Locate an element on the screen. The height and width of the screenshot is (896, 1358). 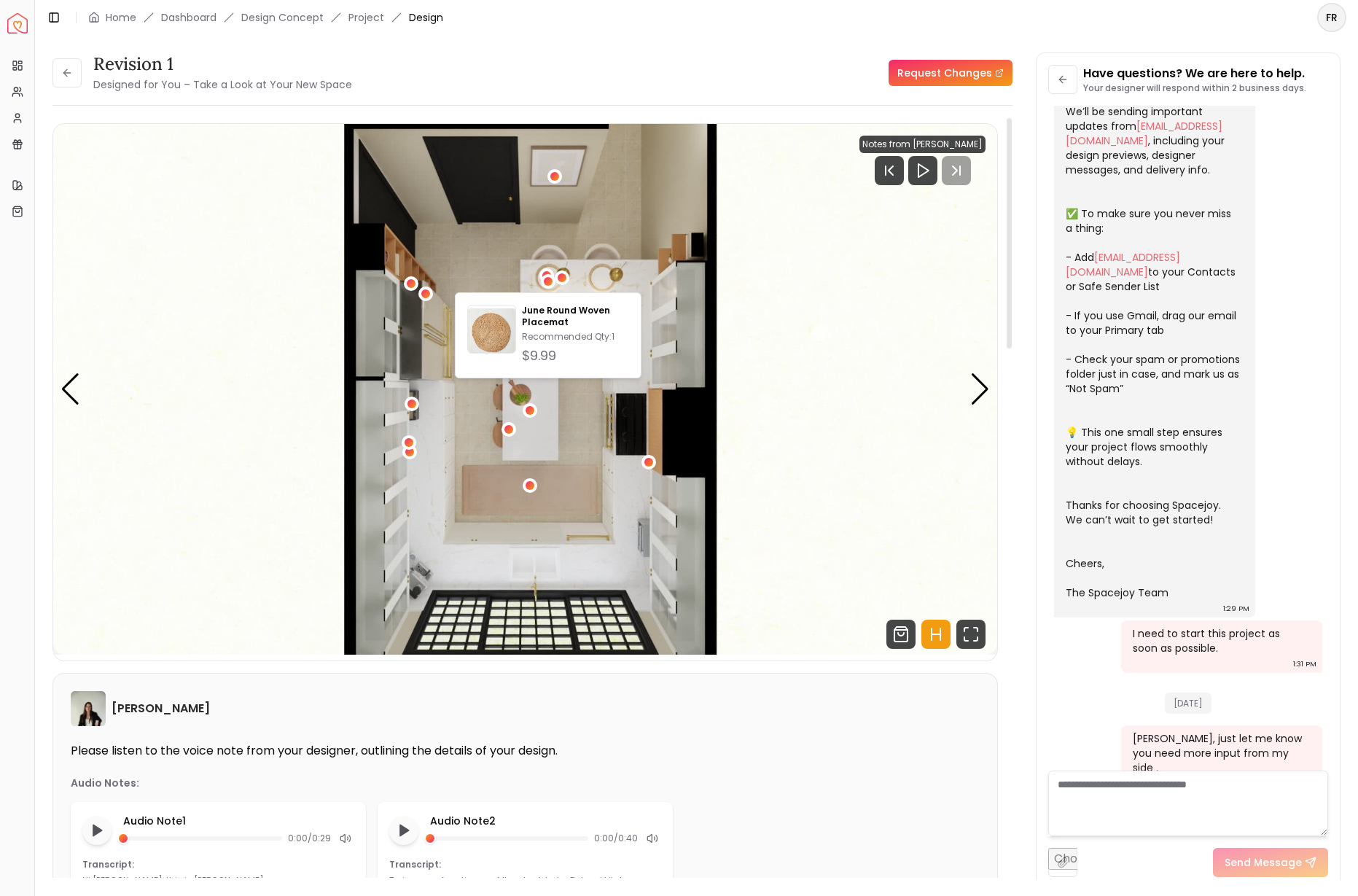
a: Home is located at coordinates (121, 17).